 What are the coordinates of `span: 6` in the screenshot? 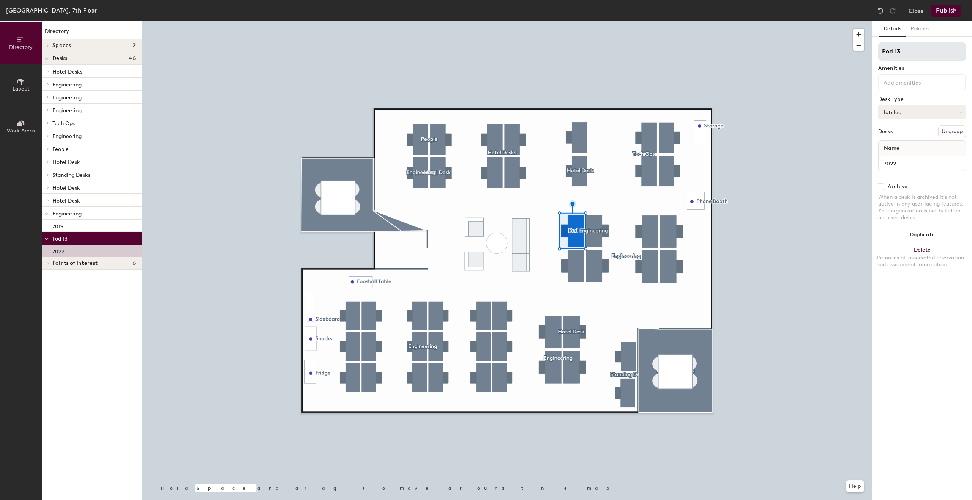 It's located at (134, 263).